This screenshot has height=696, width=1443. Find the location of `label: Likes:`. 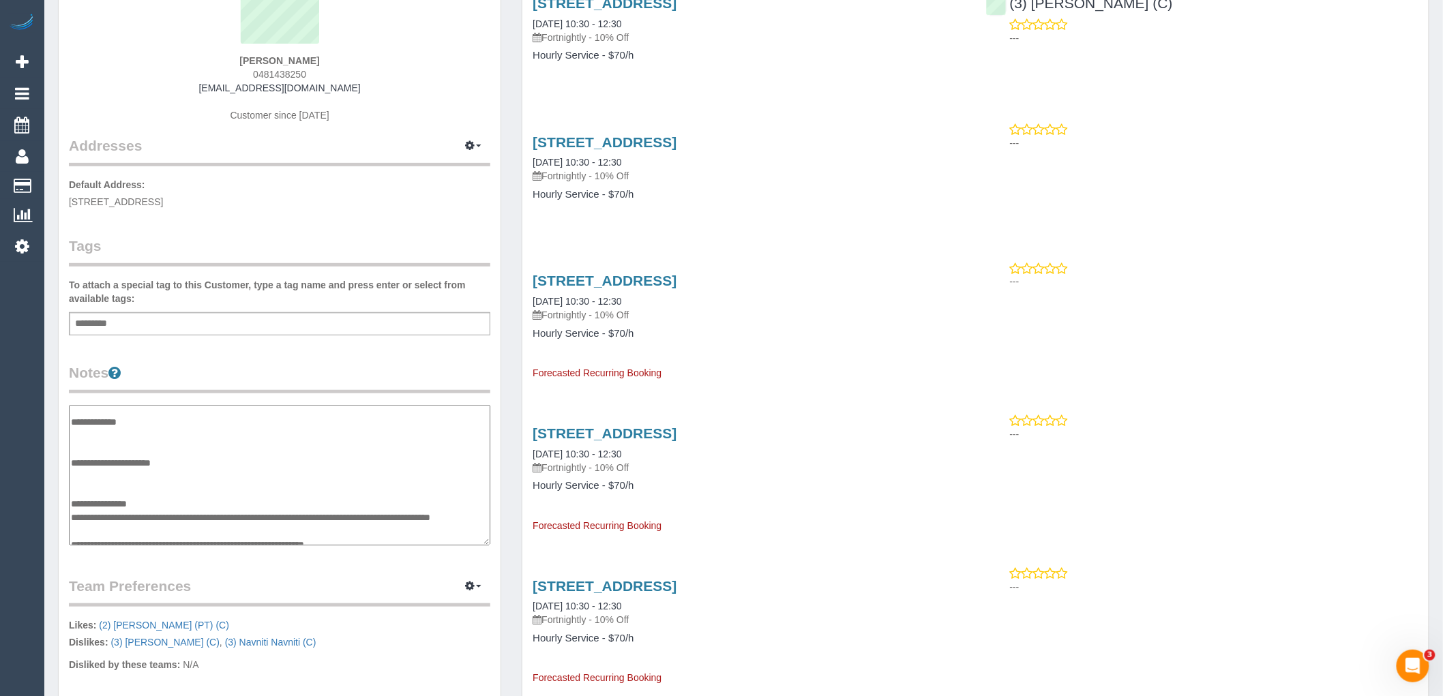

label: Likes: is located at coordinates (83, 625).